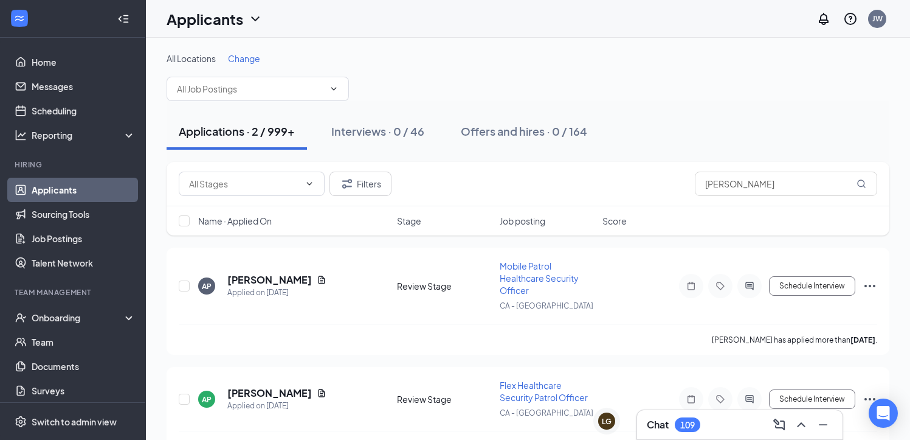 This screenshot has width=910, height=440. I want to click on svg: ChevronUp, so click(801, 424).